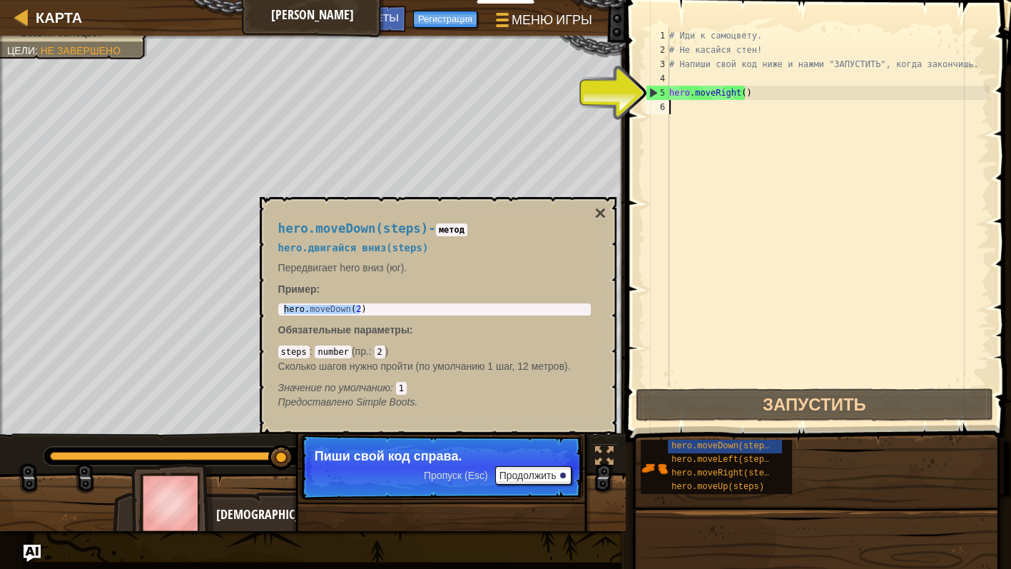 This screenshot has height=569, width=1011. Describe the element at coordinates (317, 402) in the screenshot. I see `span: Предоставлено` at that location.